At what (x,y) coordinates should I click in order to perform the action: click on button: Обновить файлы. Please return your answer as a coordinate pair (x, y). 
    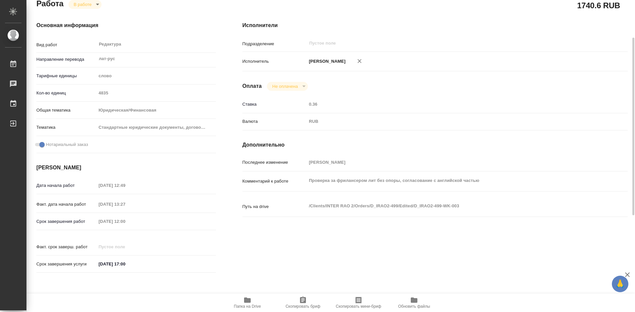
    Looking at the image, I should click on (414, 303).